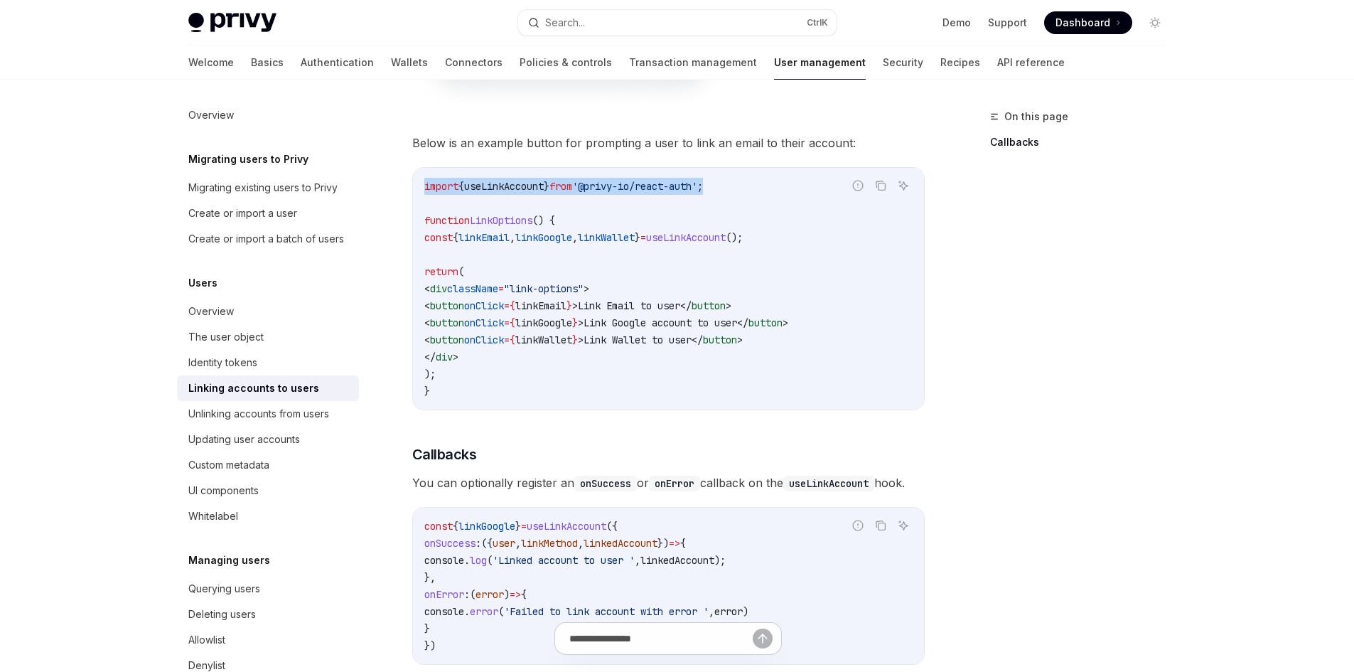 This screenshot has height=672, width=1354. What do you see at coordinates (677, 560) in the screenshot?
I see `span: linkedAccount` at bounding box center [677, 560].